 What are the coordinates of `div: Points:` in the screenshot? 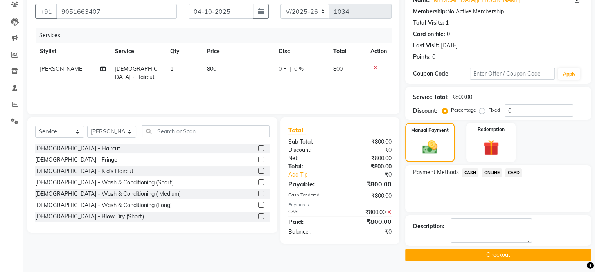 It's located at (422, 57).